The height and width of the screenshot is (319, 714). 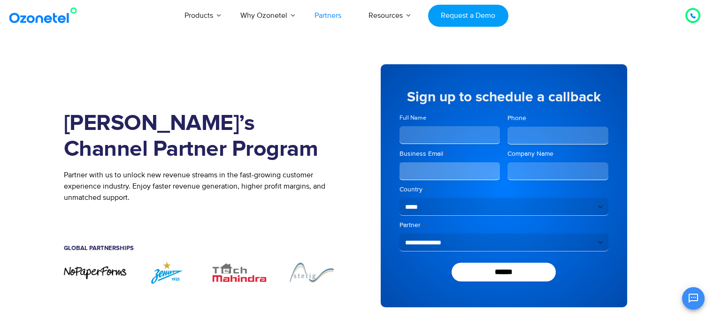 What do you see at coordinates (203, 248) in the screenshot?
I see `h5: Global Partnerships` at bounding box center [203, 248].